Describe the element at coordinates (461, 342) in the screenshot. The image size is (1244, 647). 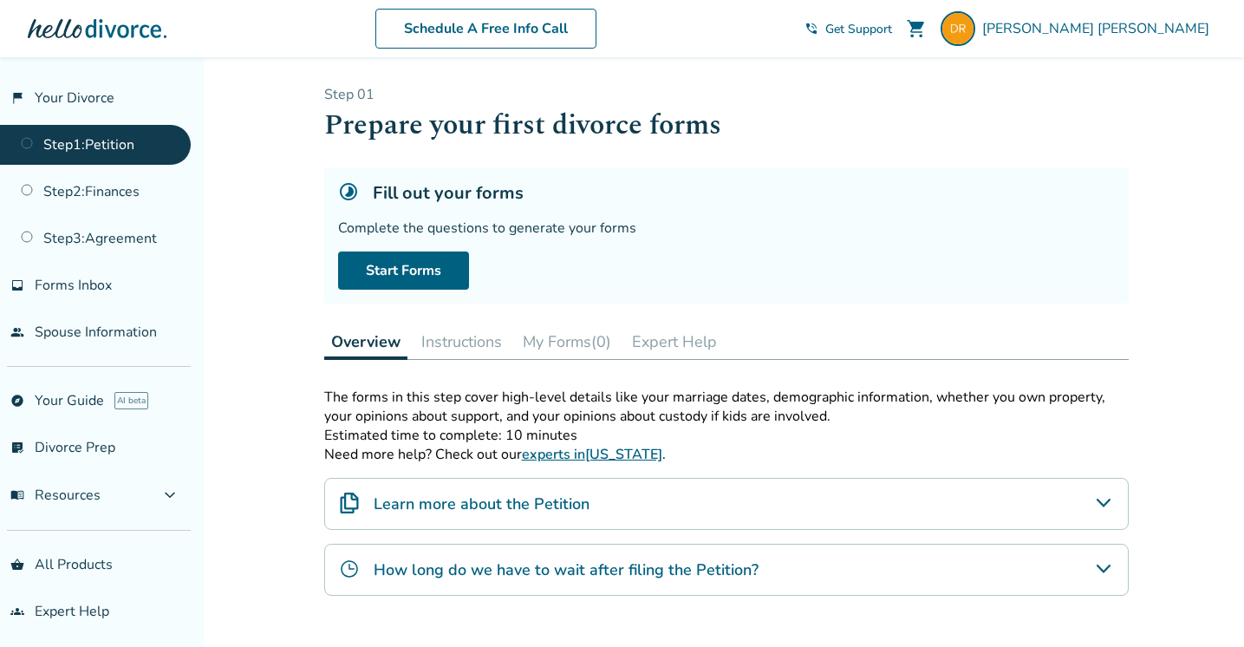
I see `button: Instructions` at that location.